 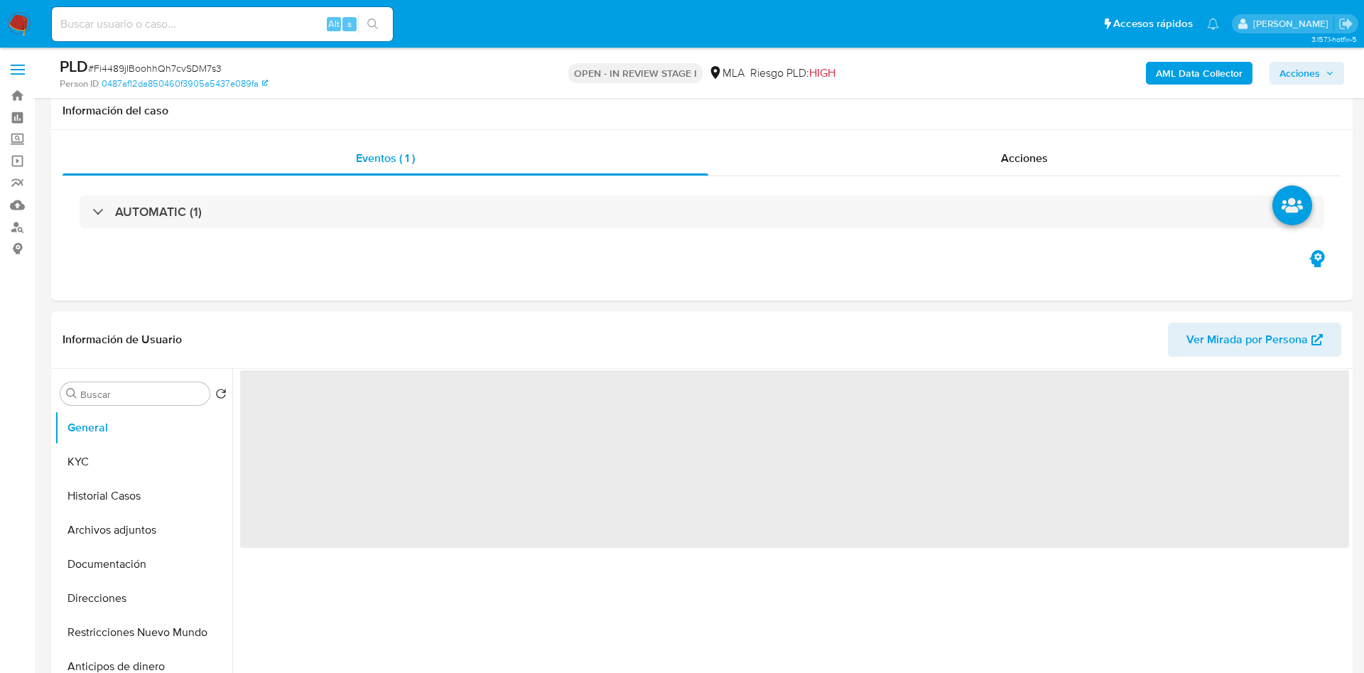 What do you see at coordinates (143, 632) in the screenshot?
I see `button: Restricciones Nuevo Mundo` at bounding box center [143, 632].